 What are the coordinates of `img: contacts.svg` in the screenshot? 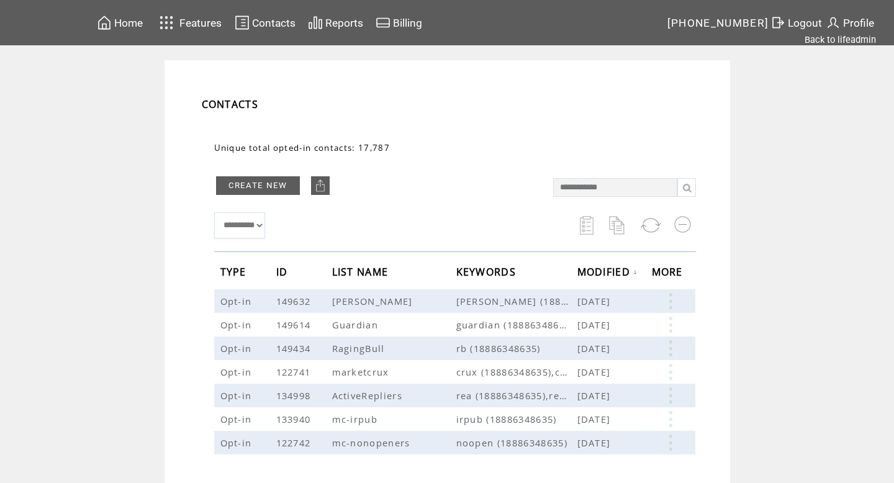 It's located at (242, 22).